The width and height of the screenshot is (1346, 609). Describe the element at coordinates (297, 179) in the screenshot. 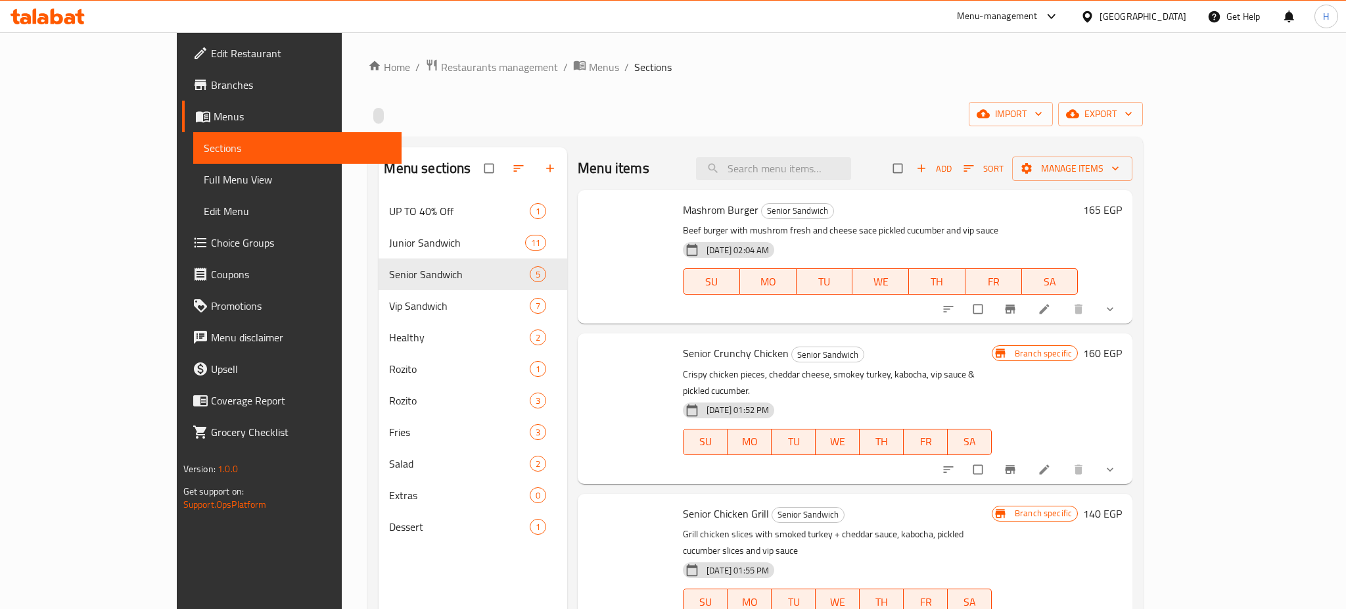

I see `a: Full Menu View` at that location.